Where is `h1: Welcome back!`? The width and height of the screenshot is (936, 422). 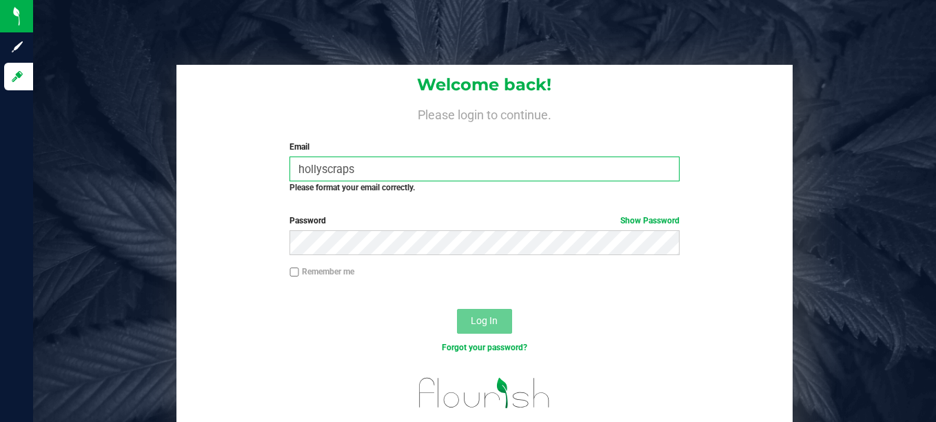 h1: Welcome back! is located at coordinates (484, 85).